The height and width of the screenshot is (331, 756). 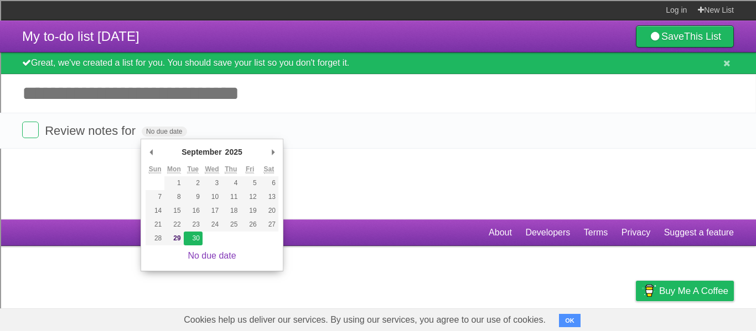 I want to click on div: Sort New > Old, so click(x=378, y=19).